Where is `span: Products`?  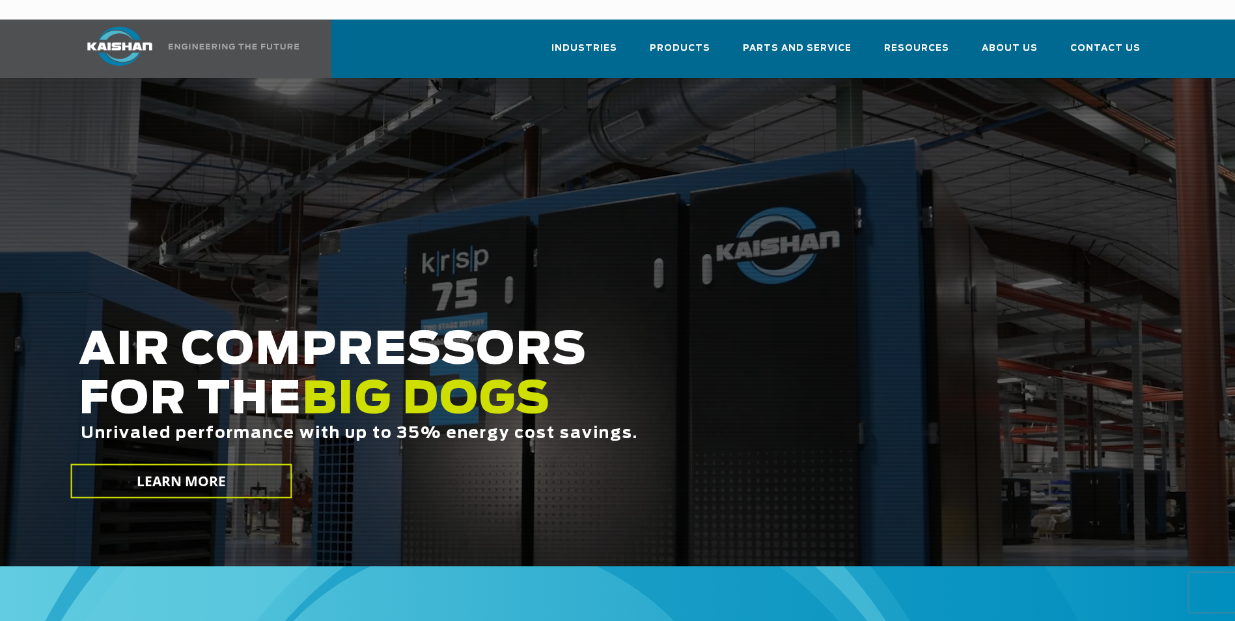
span: Products is located at coordinates (680, 48).